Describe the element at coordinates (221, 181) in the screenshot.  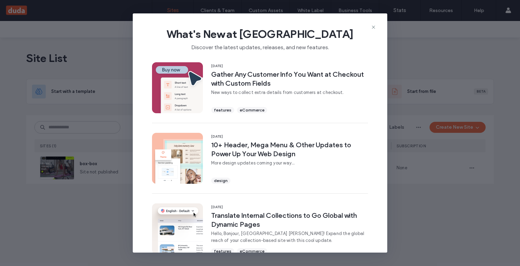
I see `span: design` at that location.